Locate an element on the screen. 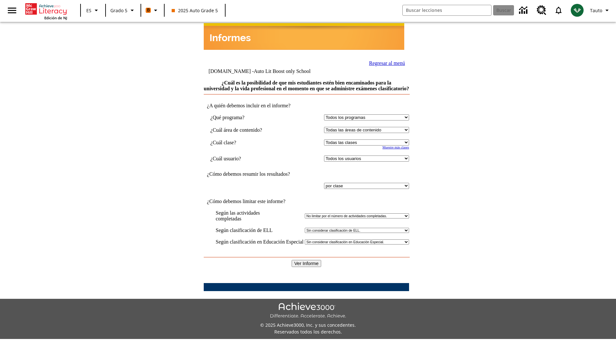 This screenshot has width=616, height=347. button: Lenguaje: ES, Selecciona un idioma is located at coordinates (93, 10).